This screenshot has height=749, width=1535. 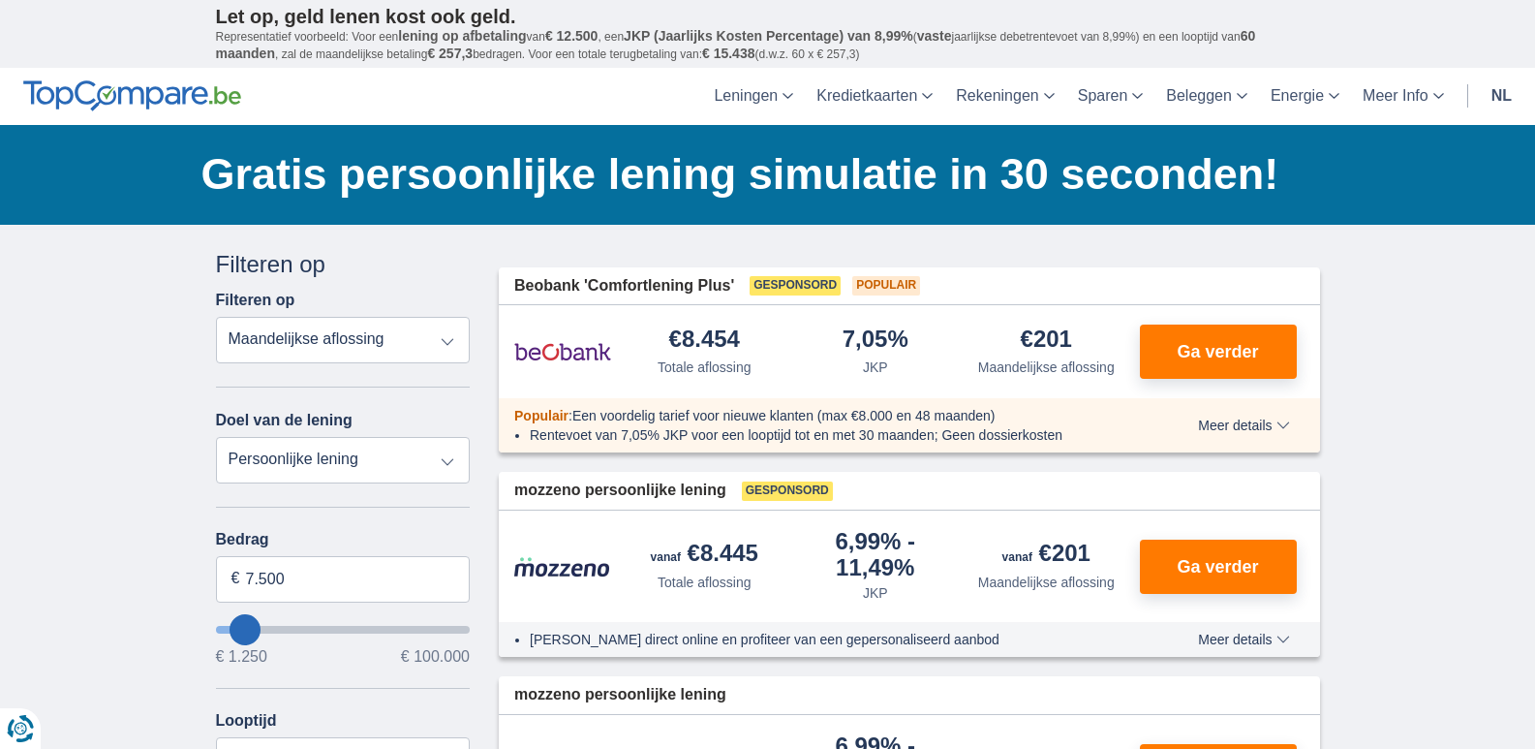 What do you see at coordinates (343, 539) in the screenshot?
I see `label: Bedrag` at bounding box center [343, 539].